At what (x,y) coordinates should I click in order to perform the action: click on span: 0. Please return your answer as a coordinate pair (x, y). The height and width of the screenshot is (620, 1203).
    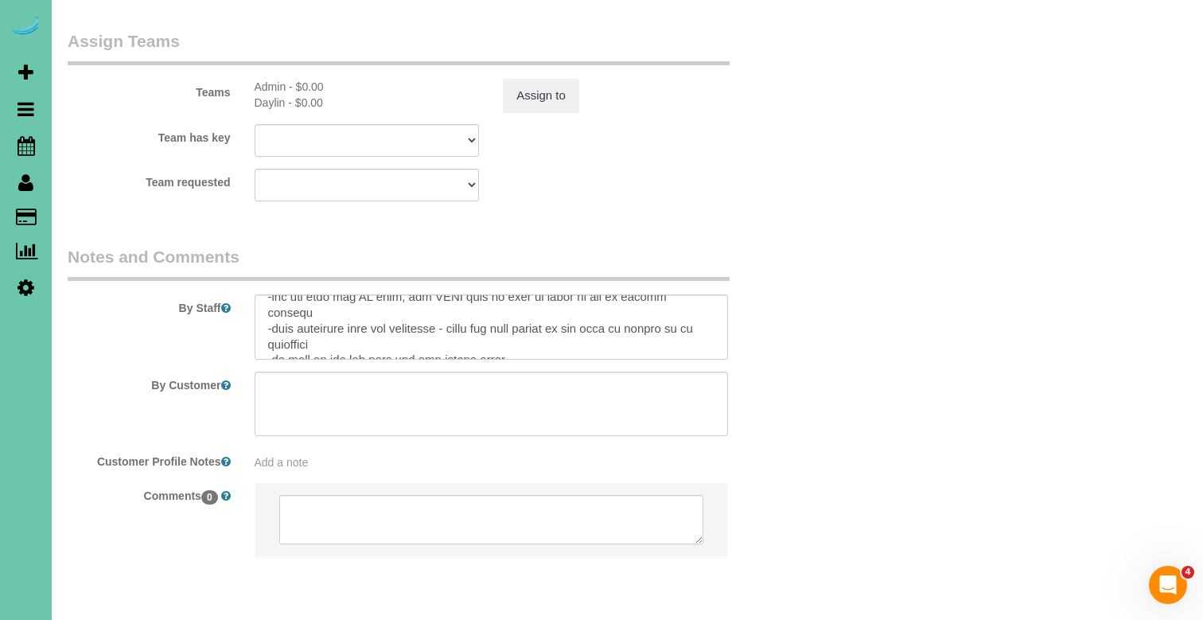
    Looking at the image, I should click on (209, 497).